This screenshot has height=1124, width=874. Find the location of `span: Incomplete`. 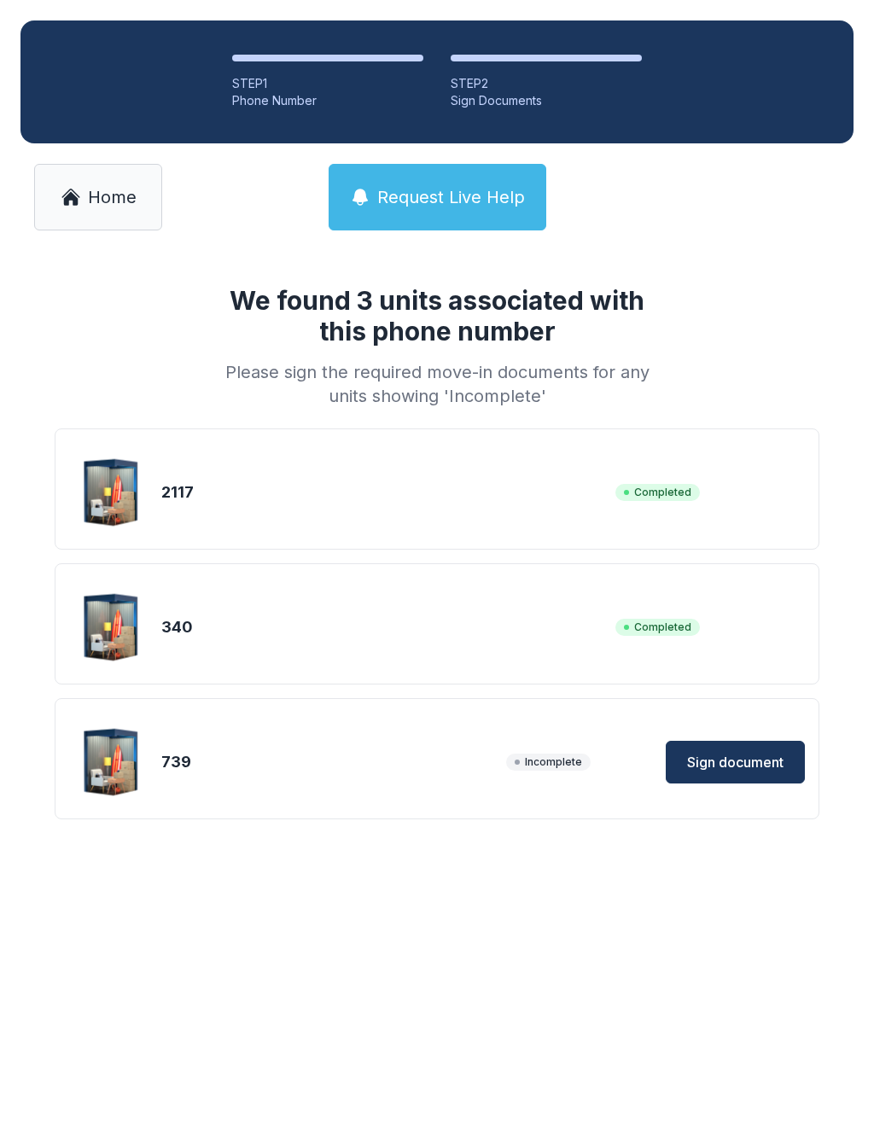

span: Incomplete is located at coordinates (548, 762).